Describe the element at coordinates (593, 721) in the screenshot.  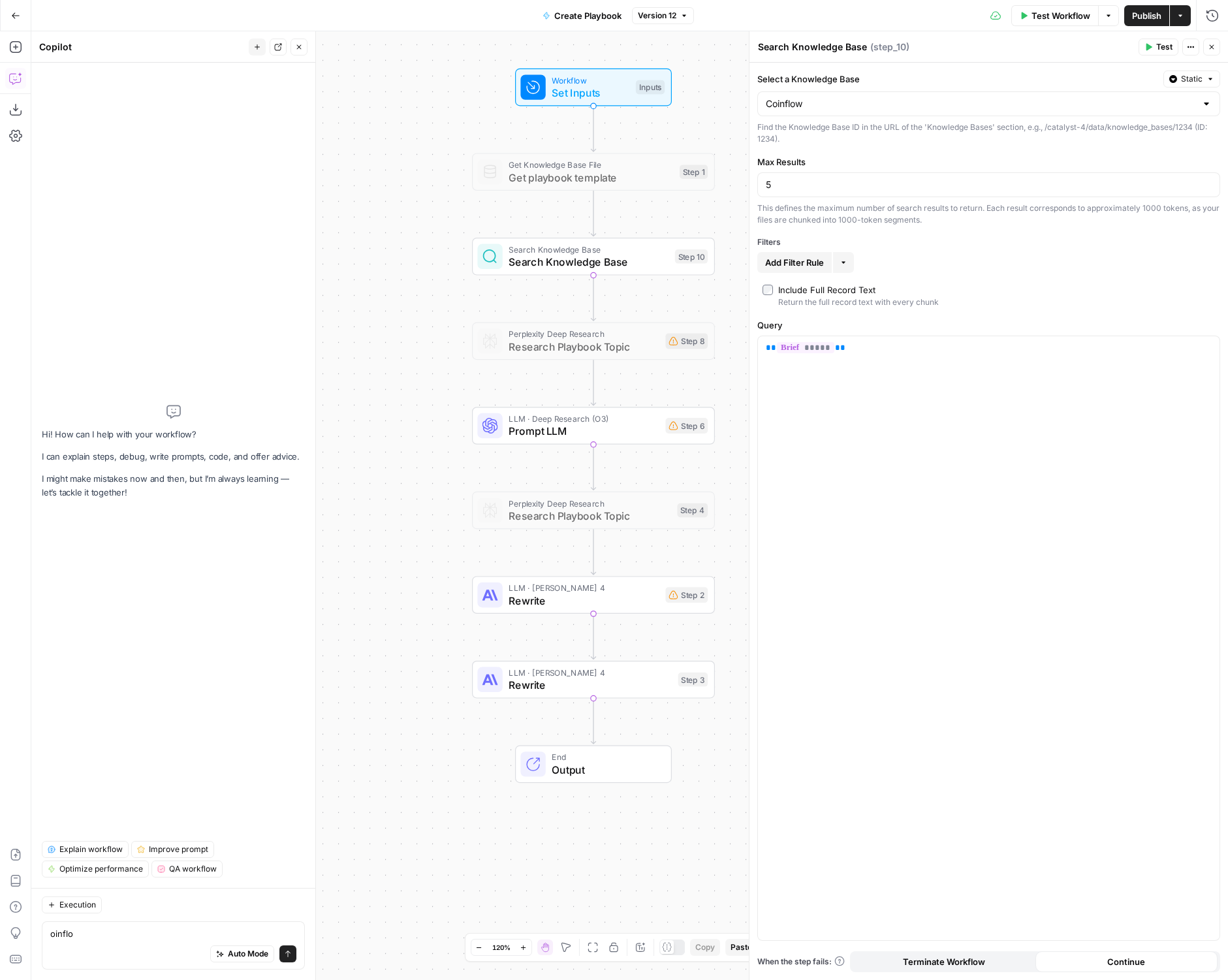
I see `g: Edge from step_3 to end` at that location.